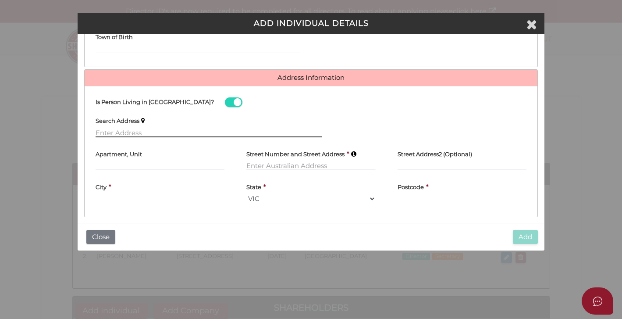 Image resolution: width=622 pixels, height=319 pixels. What do you see at coordinates (295, 154) in the screenshot?
I see `h4: Street Number and Street Address` at bounding box center [295, 154].